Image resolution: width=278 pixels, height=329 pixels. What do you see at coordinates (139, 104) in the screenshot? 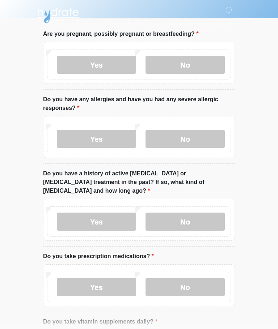
I see `label: Do you have any allergies and have you had any severe allergic responses?` at bounding box center [139, 104].